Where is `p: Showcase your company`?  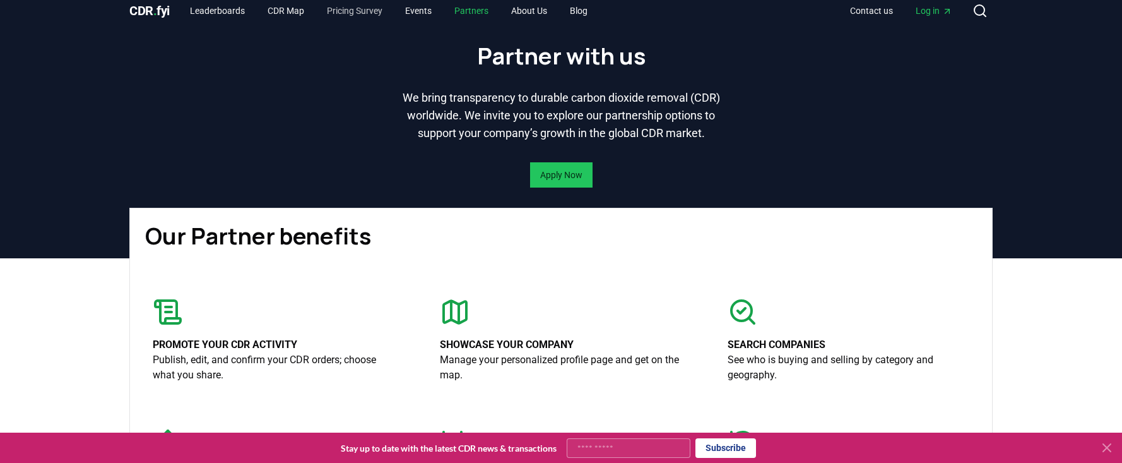 p: Showcase your company is located at coordinates (561, 345).